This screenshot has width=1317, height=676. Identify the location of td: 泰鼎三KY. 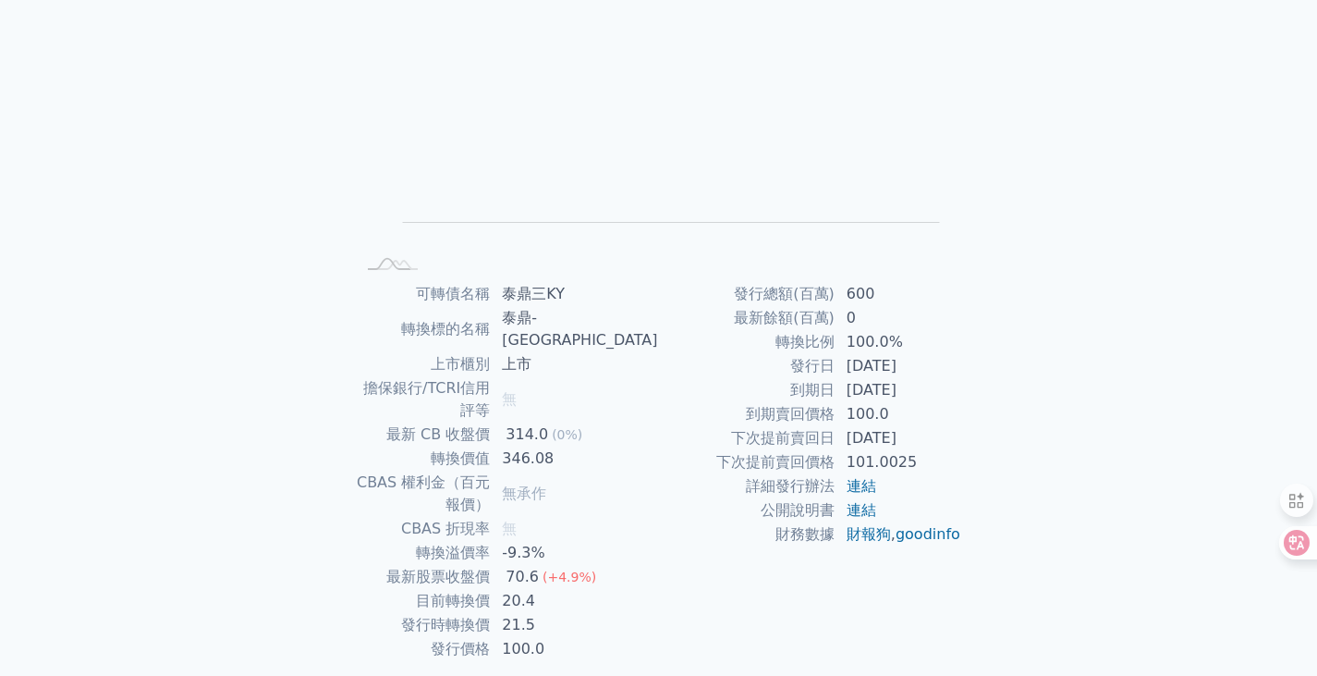
(574, 294).